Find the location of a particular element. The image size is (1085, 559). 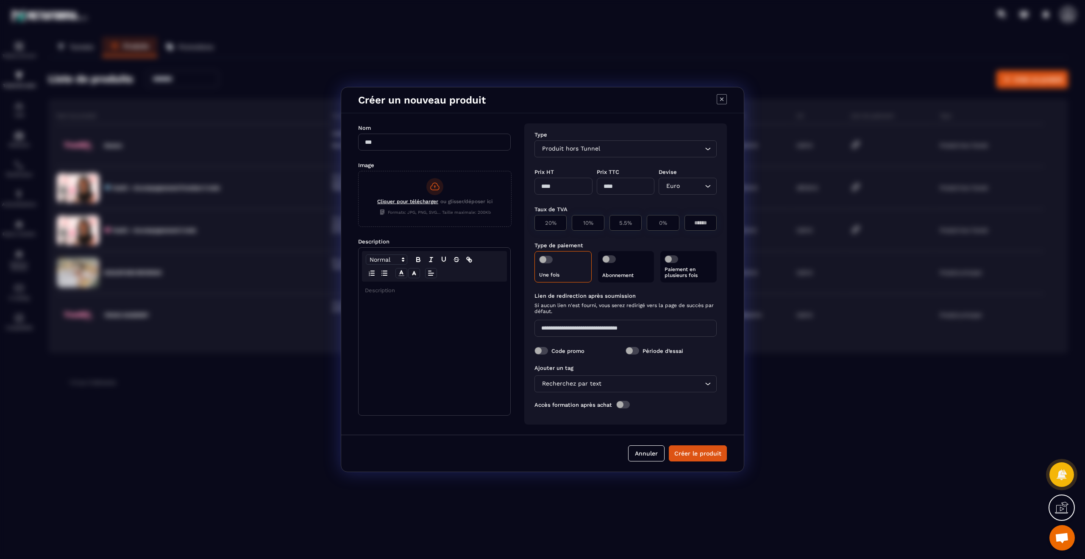

button: Créer le produit is located at coordinates (698, 453).